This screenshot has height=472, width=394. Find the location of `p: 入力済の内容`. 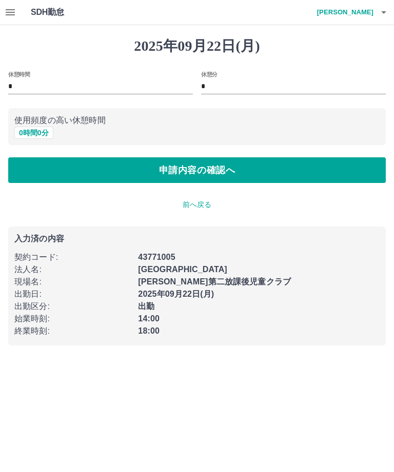

p: 入力済の内容 is located at coordinates (197, 239).